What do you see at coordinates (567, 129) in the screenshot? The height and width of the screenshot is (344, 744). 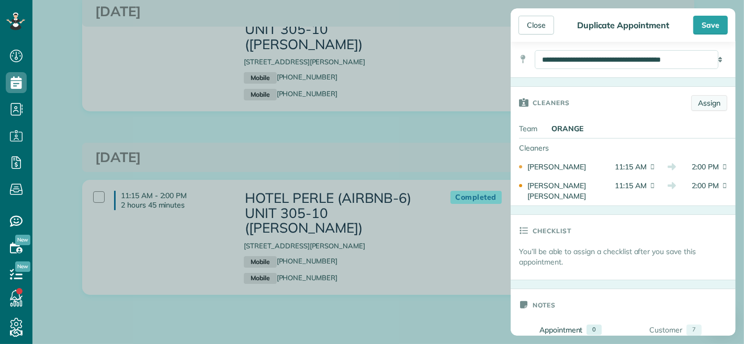 I see `strong: ORANGE` at bounding box center [567, 129].